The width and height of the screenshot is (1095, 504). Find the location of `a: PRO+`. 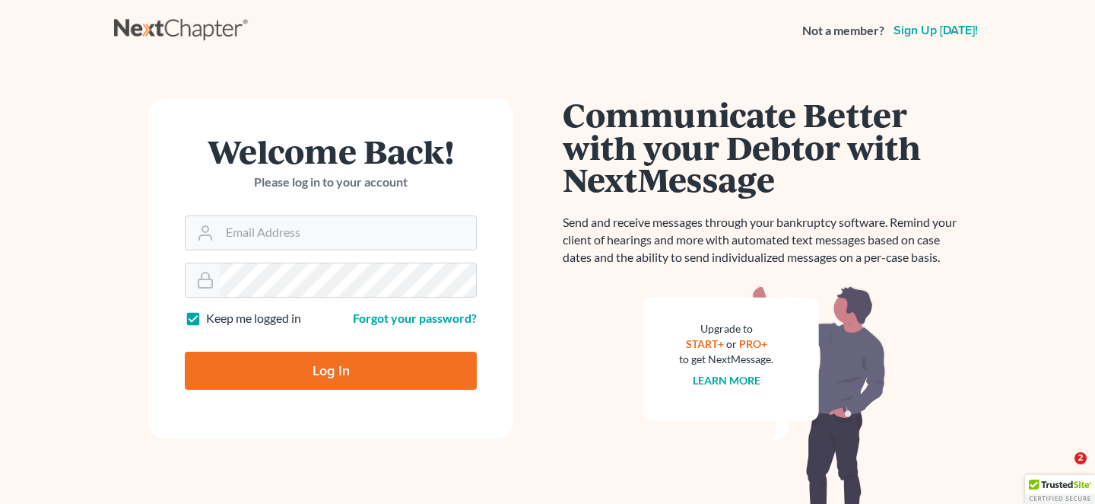

a: PRO+ is located at coordinates (753, 343).